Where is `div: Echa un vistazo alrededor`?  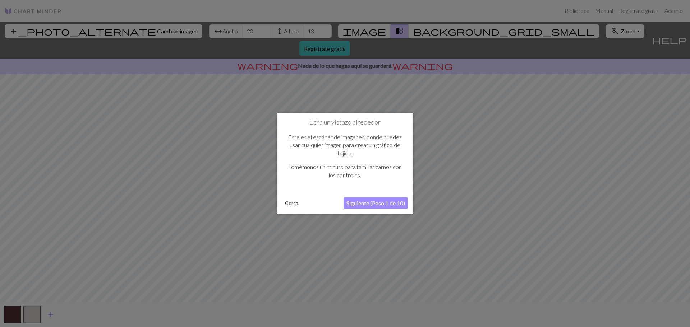 div: Echa un vistazo alrededor is located at coordinates (345, 164).